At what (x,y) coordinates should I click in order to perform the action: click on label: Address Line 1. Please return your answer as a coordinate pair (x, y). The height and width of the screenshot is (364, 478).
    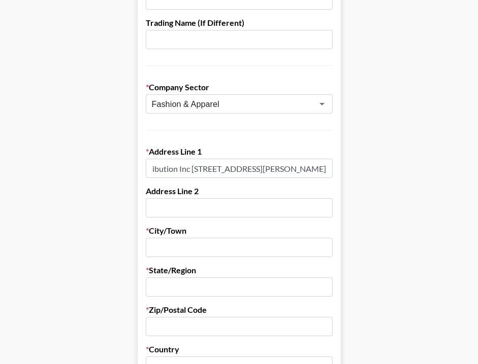
    Looking at the image, I should click on (239, 152).